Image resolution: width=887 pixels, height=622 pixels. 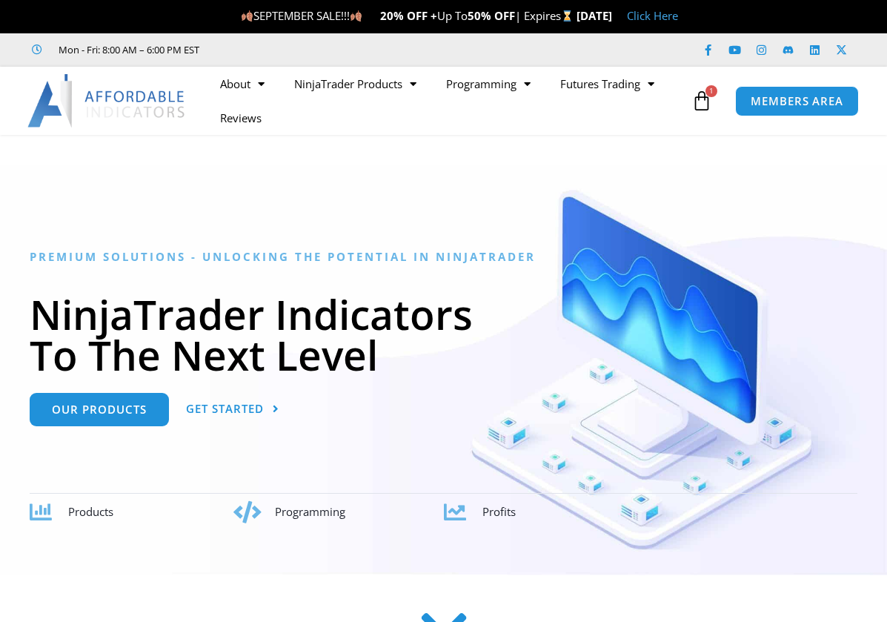 What do you see at coordinates (310, 511) in the screenshot?
I see `span: Programming` at bounding box center [310, 511].